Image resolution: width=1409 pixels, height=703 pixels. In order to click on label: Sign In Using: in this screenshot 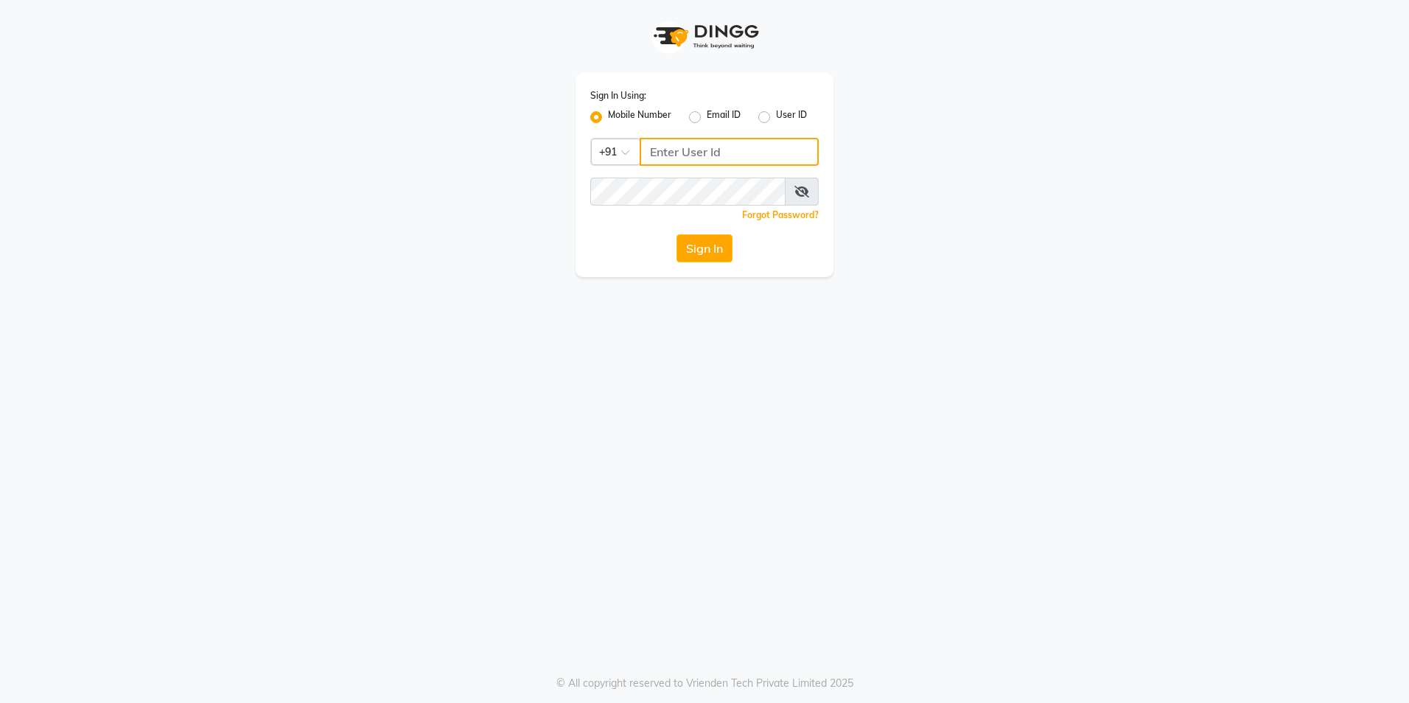, I will do `click(618, 96)`.